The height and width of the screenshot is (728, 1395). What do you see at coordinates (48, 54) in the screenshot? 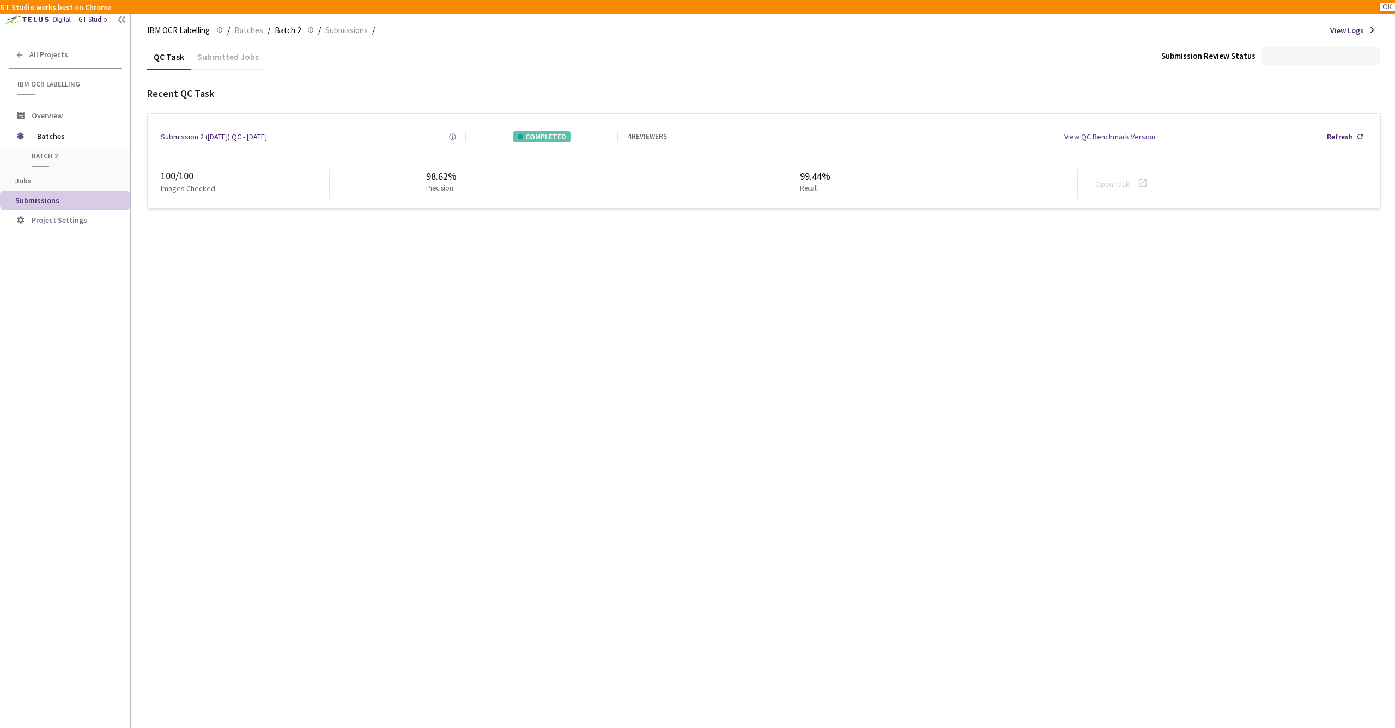
I see `span: All Projects` at bounding box center [48, 54].